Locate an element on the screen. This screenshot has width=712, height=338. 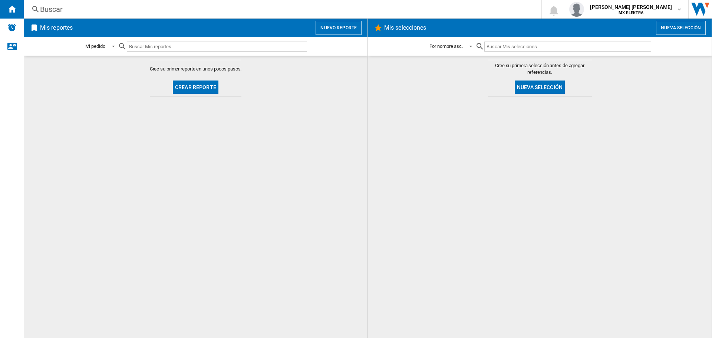
button: Crear reporte is located at coordinates (195, 87).